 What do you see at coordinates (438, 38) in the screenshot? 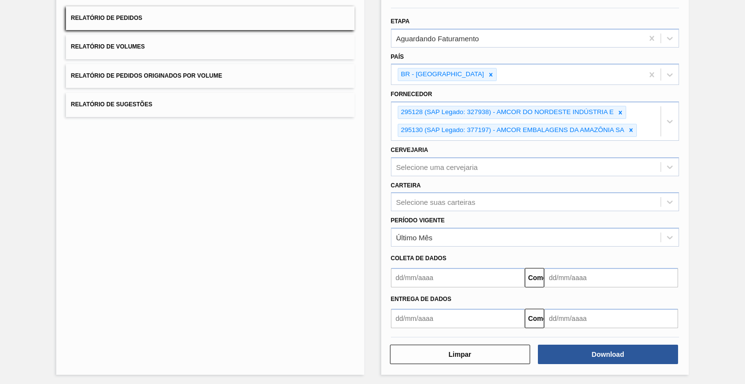
I see `font: Aguardando Faturamento` at bounding box center [438, 38].